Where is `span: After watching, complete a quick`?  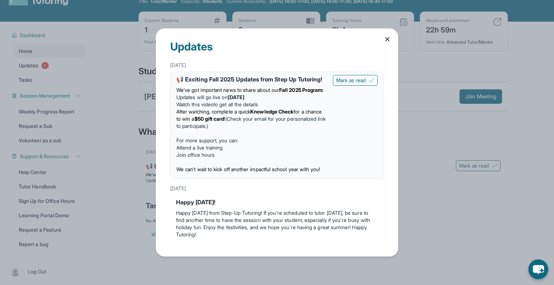
span: After watching, complete a quick is located at coordinates (213, 111).